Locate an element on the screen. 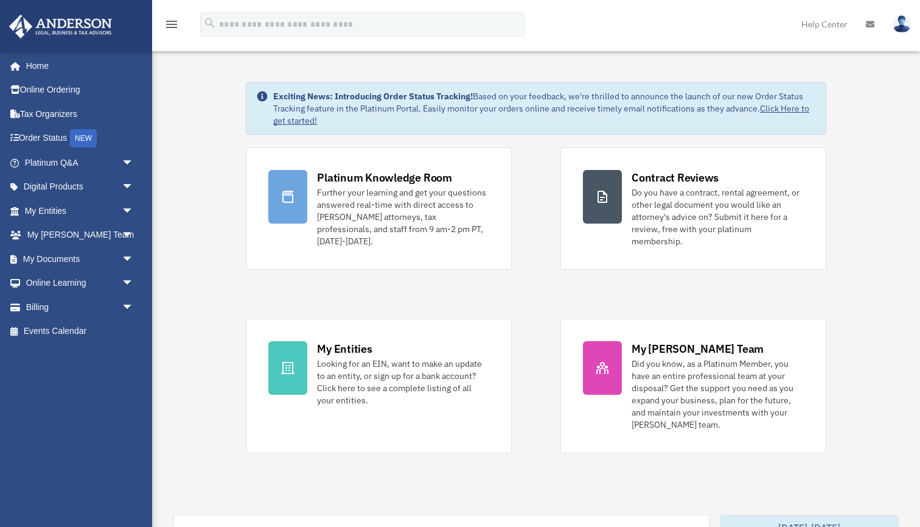 The height and width of the screenshot is (527, 920). a: Order StatusNEW is located at coordinates (80, 138).